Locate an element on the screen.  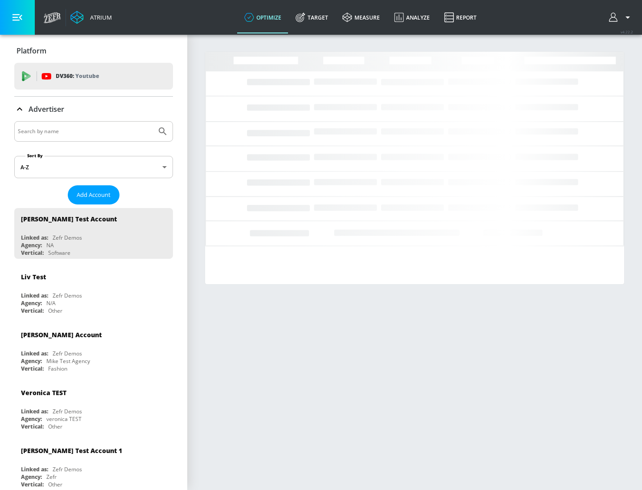
p: Youtube is located at coordinates (87, 76).